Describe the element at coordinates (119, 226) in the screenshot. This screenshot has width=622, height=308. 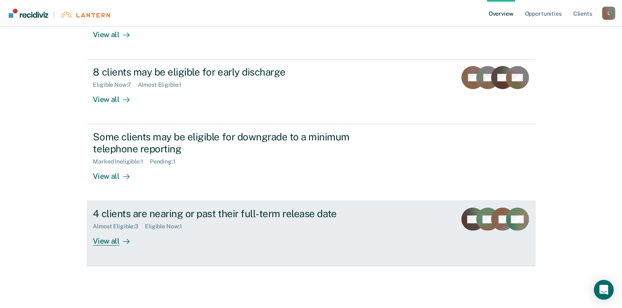
I see `div: Almost Eligible : 3` at that location.